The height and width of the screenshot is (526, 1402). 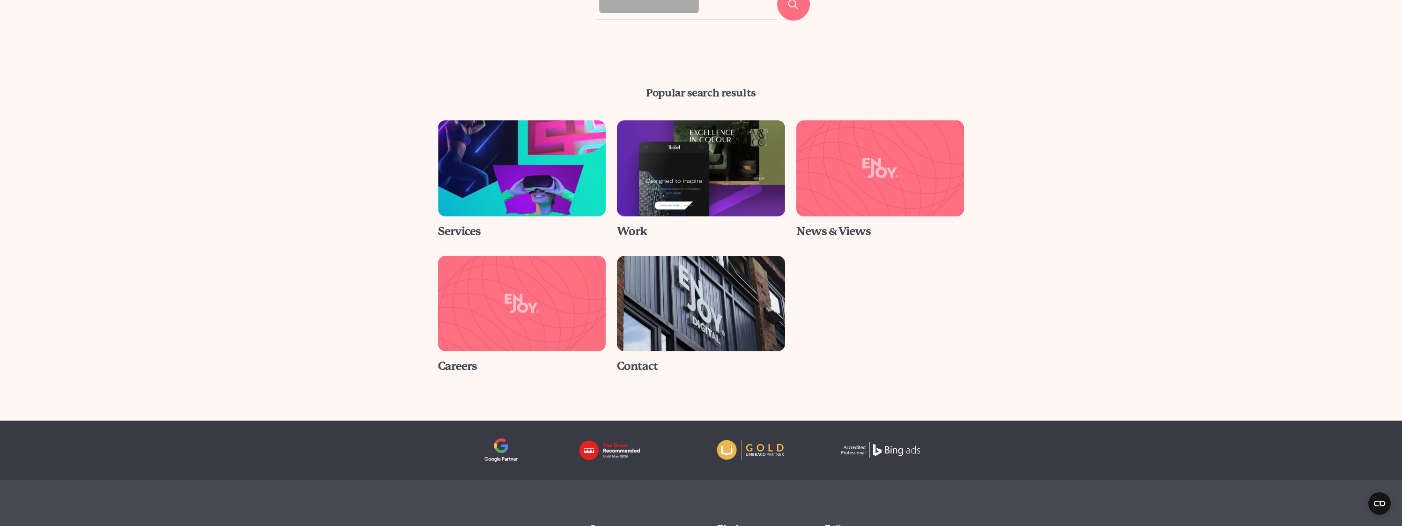 What do you see at coordinates (880, 179) in the screenshot?
I see `a: News & Views News & Views` at bounding box center [880, 179].